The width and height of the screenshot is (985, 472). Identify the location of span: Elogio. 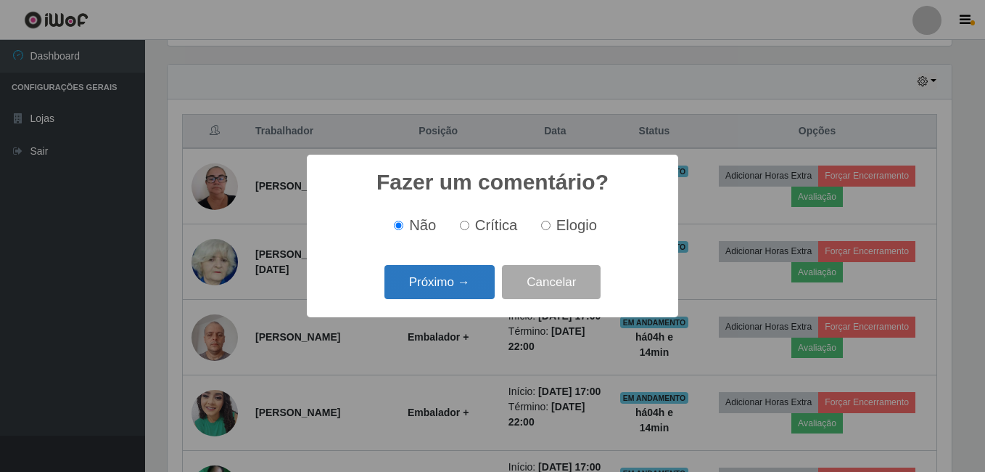
(577, 225).